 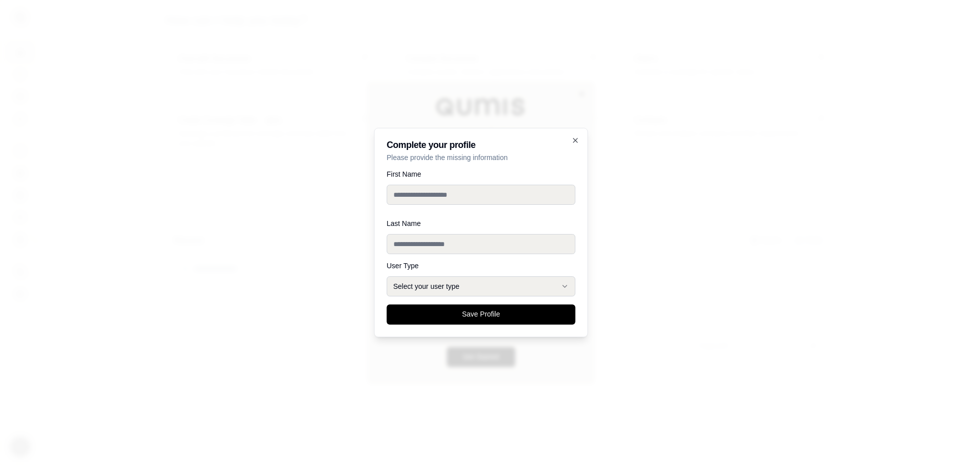 I want to click on p: Please provide the missing information, so click(x=481, y=158).